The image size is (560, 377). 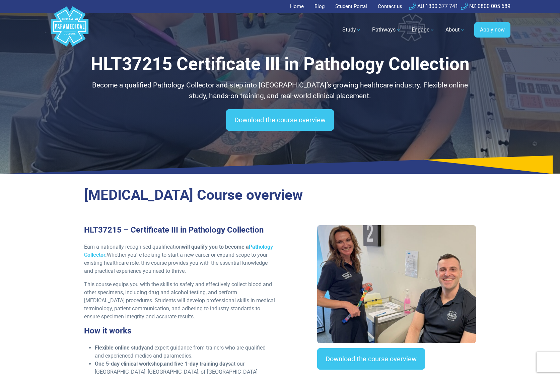 I want to click on a: Study, so click(x=352, y=30).